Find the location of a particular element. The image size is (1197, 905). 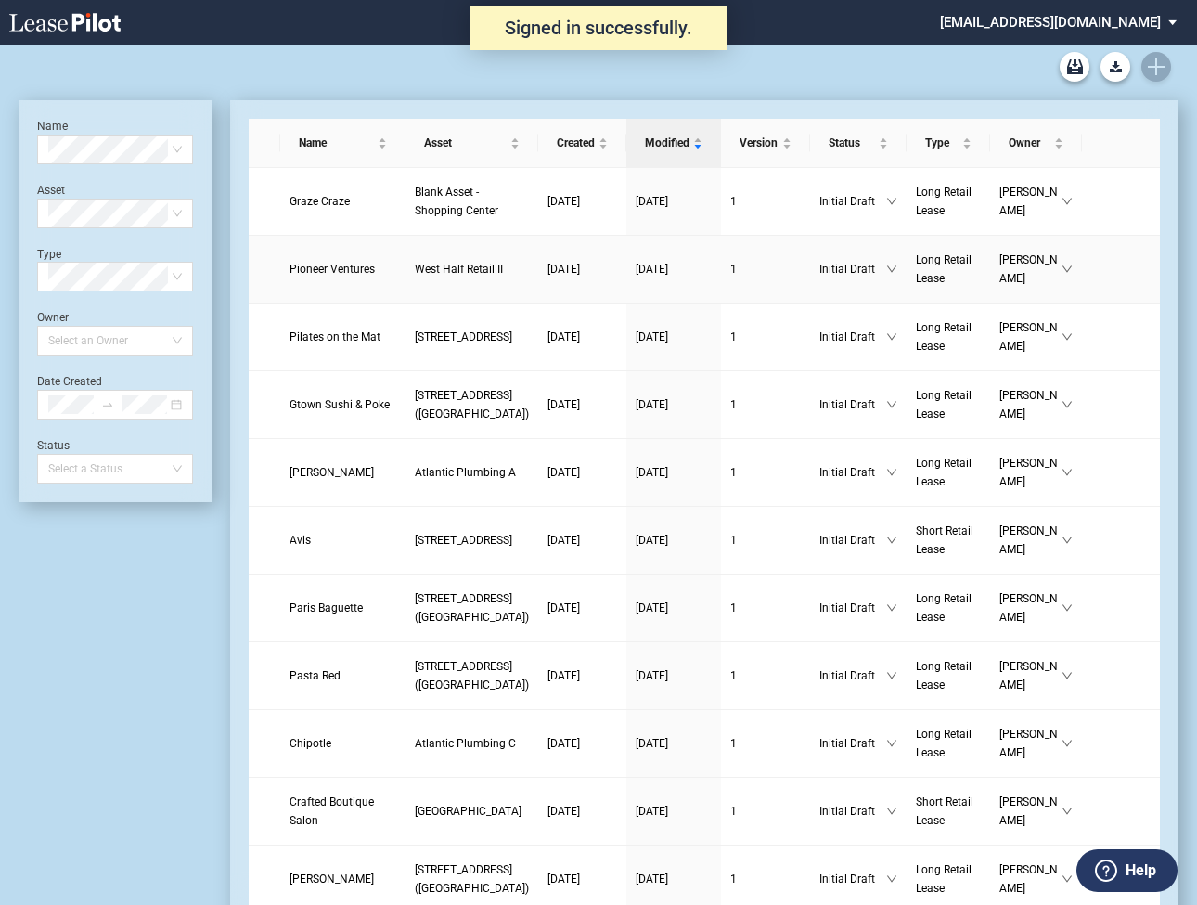

th: Status is located at coordinates (858, 143).